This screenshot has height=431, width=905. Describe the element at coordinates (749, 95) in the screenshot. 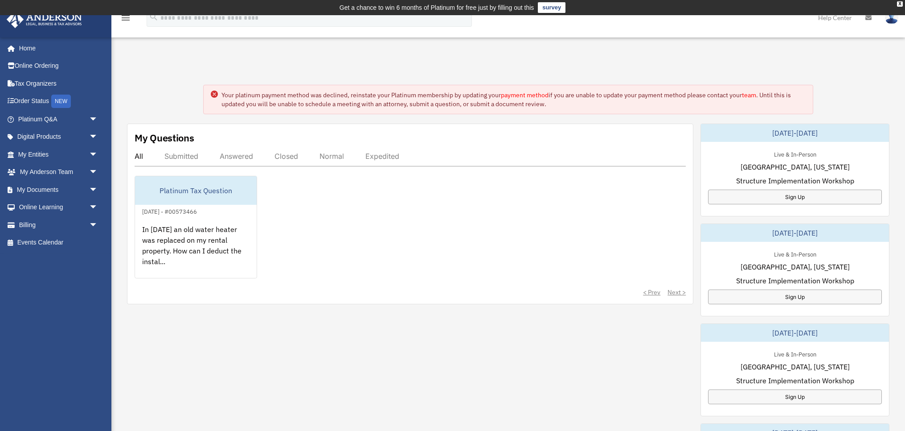

I see `a: team` at that location.